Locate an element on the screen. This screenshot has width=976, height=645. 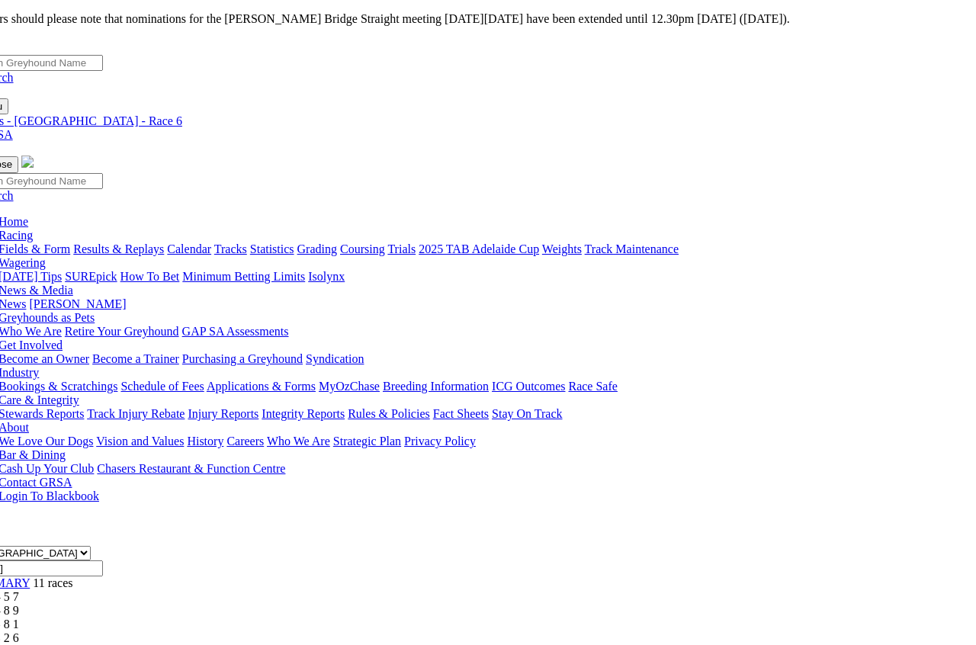
a: Retire Your Greyhound is located at coordinates (122, 331).